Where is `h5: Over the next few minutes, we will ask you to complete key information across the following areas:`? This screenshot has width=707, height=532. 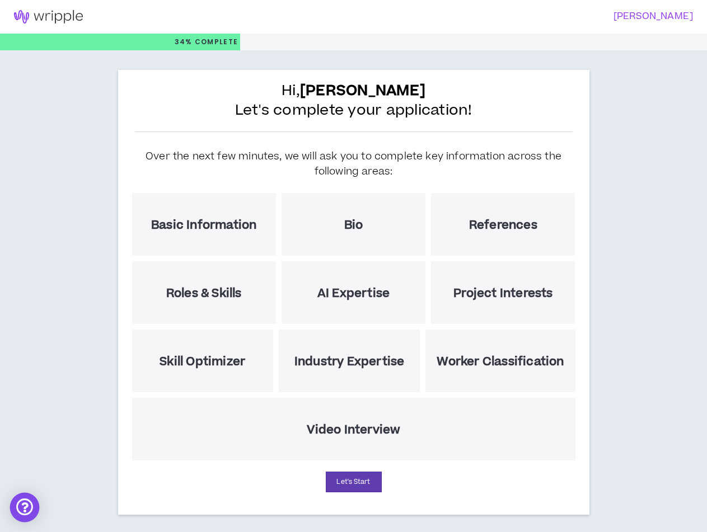
h5: Over the next few minutes, we will ask you to complete key information across the following areas: is located at coordinates (354, 164).